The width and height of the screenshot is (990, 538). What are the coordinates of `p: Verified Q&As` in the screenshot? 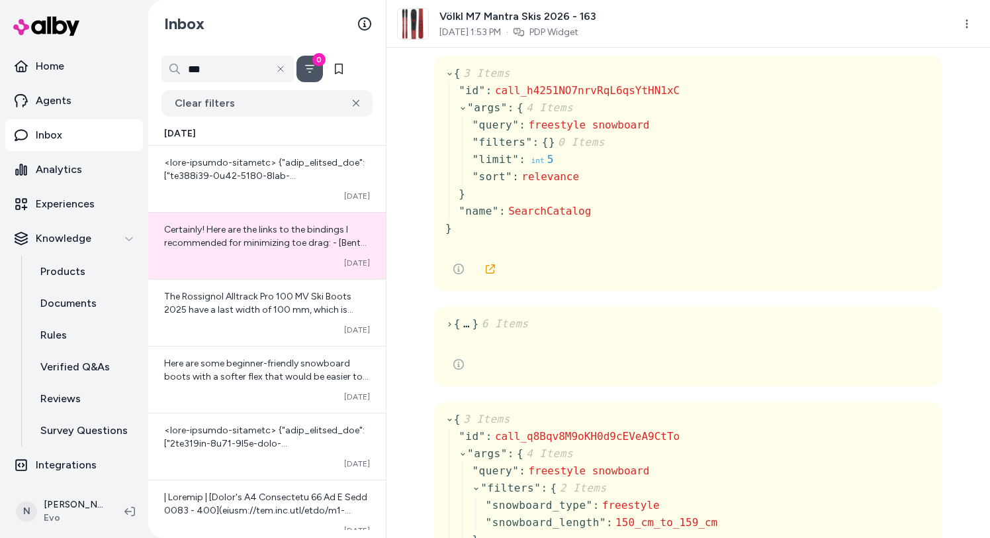 It's located at (75, 367).